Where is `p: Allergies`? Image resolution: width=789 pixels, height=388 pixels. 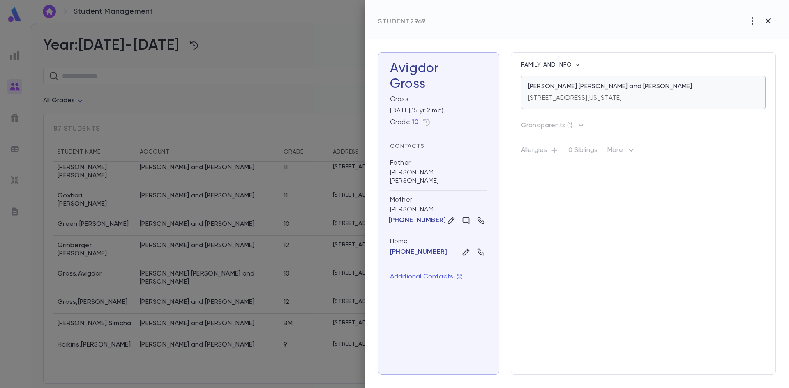 p: Allergies is located at coordinates (539, 152).